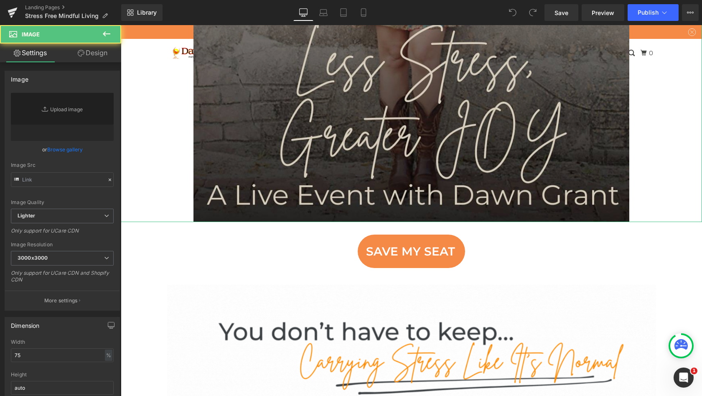 The width and height of the screenshot is (702, 396). What do you see at coordinates (533, 13) in the screenshot?
I see `button: Redo` at bounding box center [533, 13].